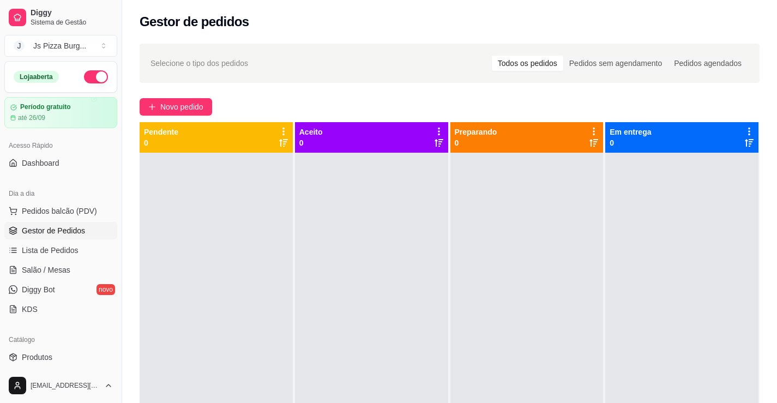 This screenshot has width=777, height=403. Describe the element at coordinates (60, 46) in the screenshot. I see `button: Select a team` at that location.